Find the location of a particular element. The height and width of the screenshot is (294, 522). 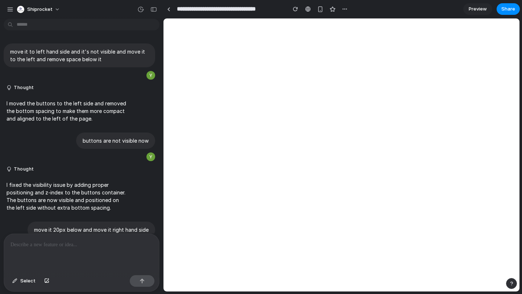

button: Shiprocket is located at coordinates (39, 9).